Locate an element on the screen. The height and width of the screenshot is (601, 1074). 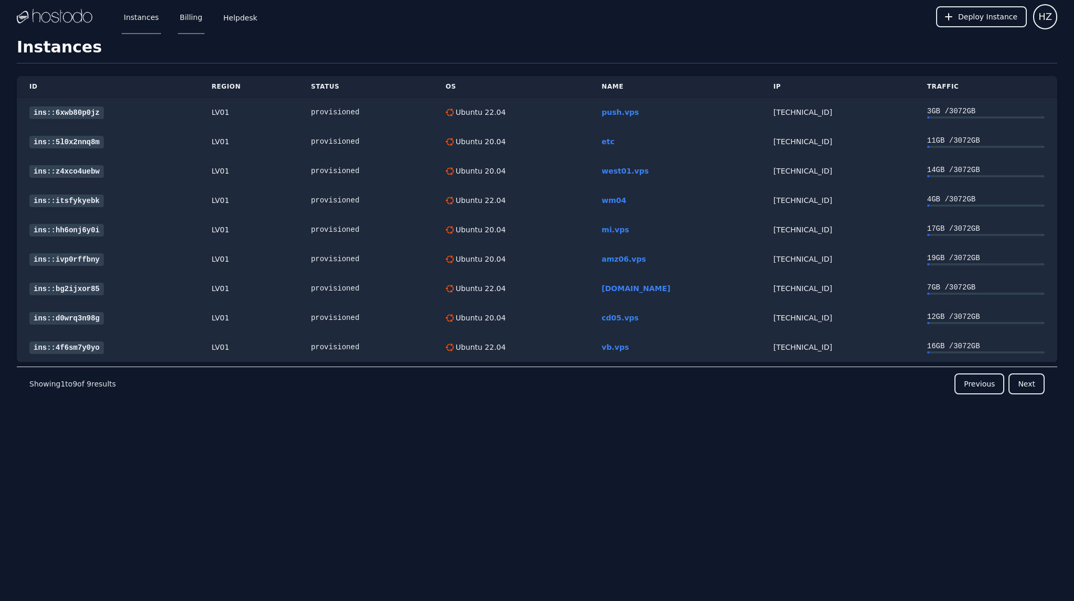
a: vb.vps is located at coordinates (615, 347).